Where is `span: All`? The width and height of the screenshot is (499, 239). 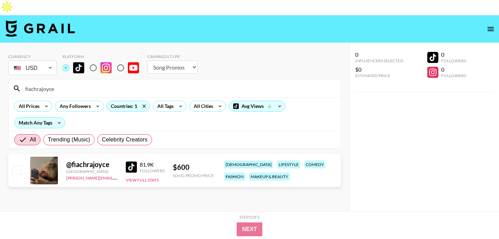
span: All is located at coordinates (33, 140).